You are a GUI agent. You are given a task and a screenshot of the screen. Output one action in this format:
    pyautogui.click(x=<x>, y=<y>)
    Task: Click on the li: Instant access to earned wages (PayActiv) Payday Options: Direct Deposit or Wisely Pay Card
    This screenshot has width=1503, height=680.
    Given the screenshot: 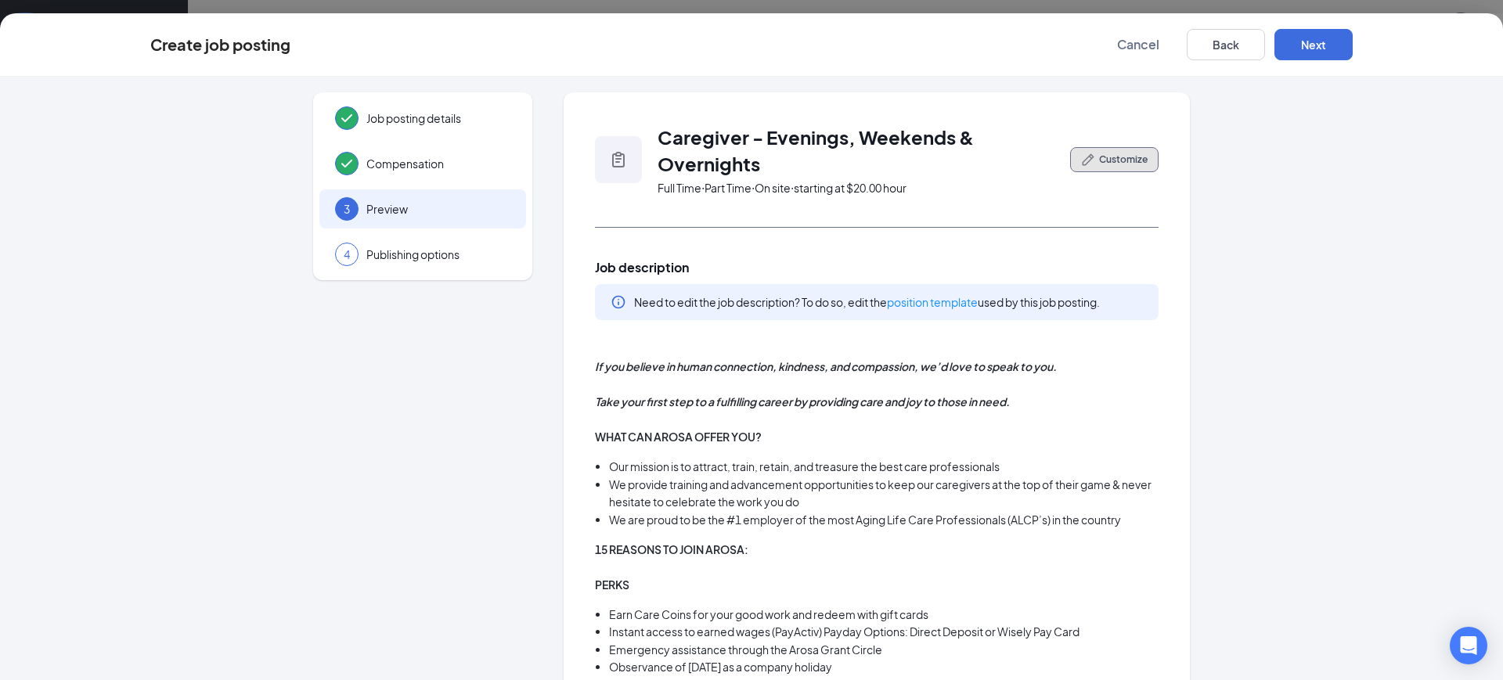 What is the action you would take?
    pyautogui.click(x=884, y=632)
    